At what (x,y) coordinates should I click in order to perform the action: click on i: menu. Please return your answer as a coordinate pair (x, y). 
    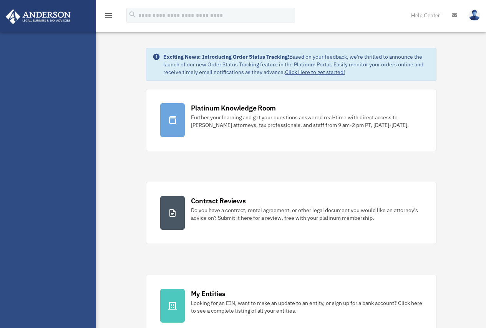
    Looking at the image, I should click on (108, 15).